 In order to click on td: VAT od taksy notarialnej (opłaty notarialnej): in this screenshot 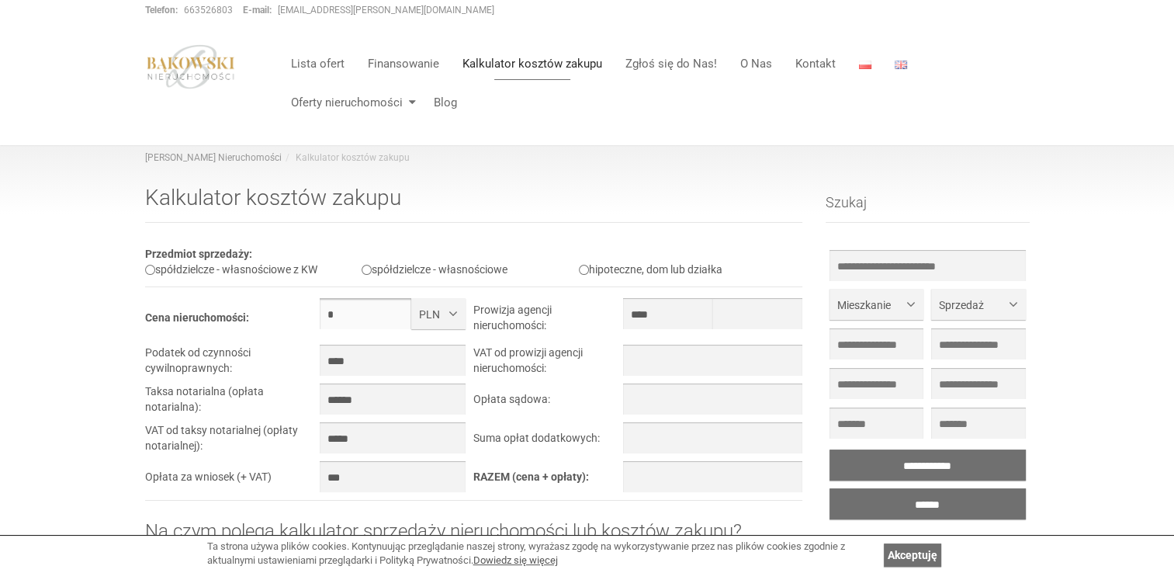, I will do `click(233, 442)`.